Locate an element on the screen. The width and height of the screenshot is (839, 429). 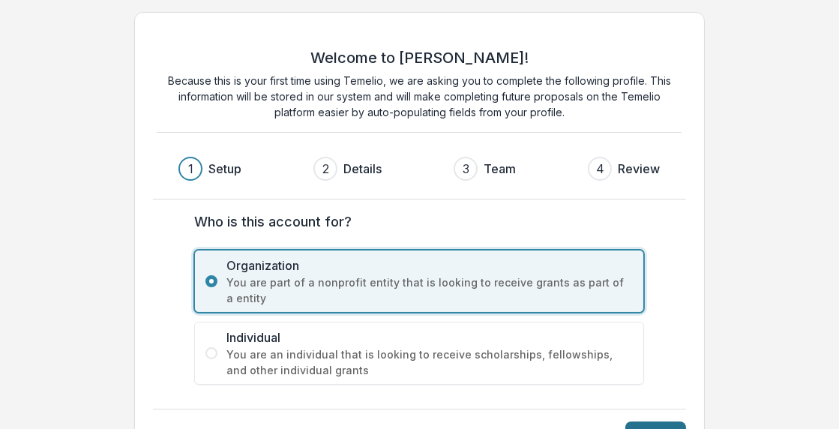
p: Because this is your first time using Temelio, we are asking you to complete the following profil... is located at coordinates (419, 96).